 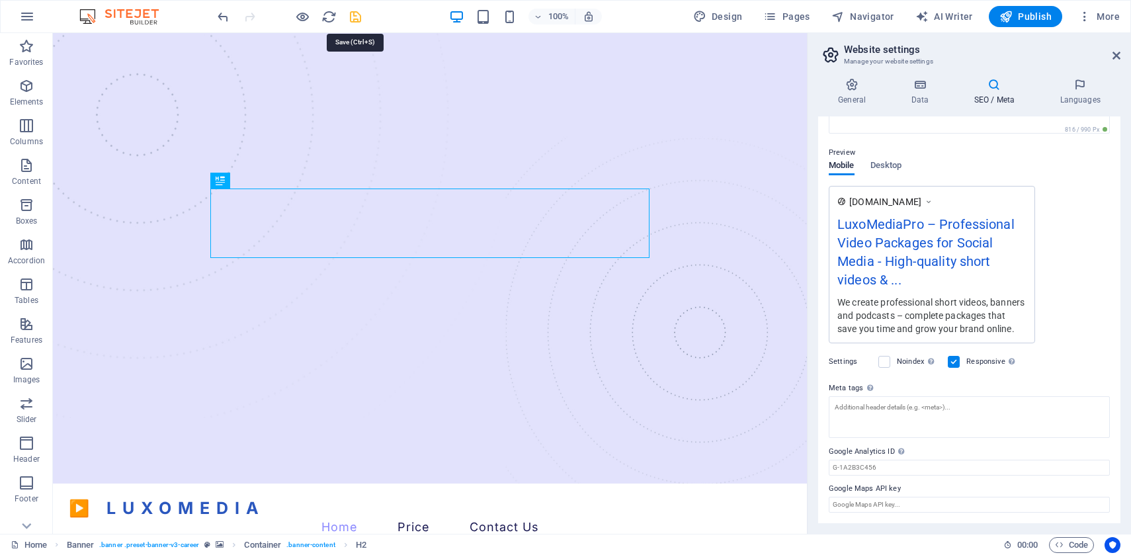 What do you see at coordinates (855, 92) in the screenshot?
I see `h4: General` at bounding box center [855, 92].